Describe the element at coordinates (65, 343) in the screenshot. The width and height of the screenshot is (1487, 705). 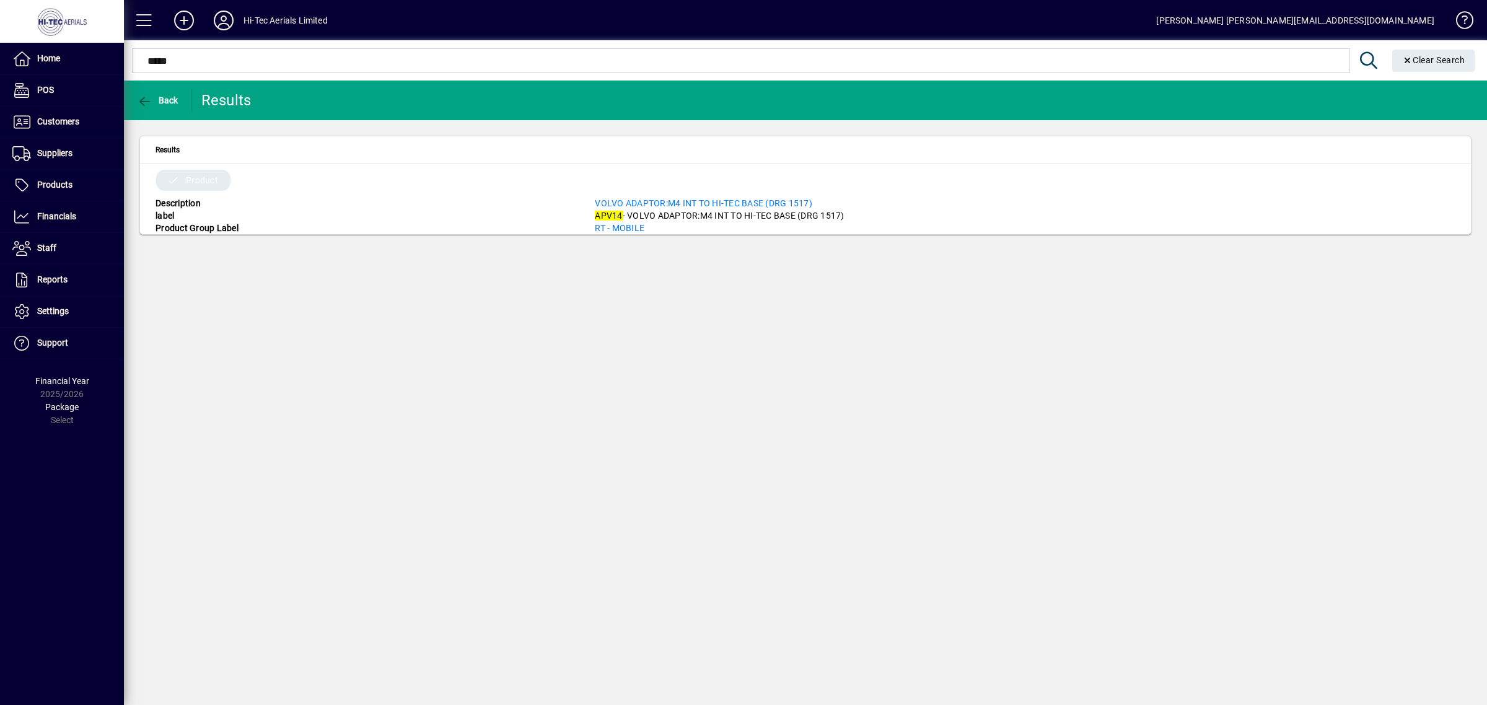
I see `a: Support` at that location.